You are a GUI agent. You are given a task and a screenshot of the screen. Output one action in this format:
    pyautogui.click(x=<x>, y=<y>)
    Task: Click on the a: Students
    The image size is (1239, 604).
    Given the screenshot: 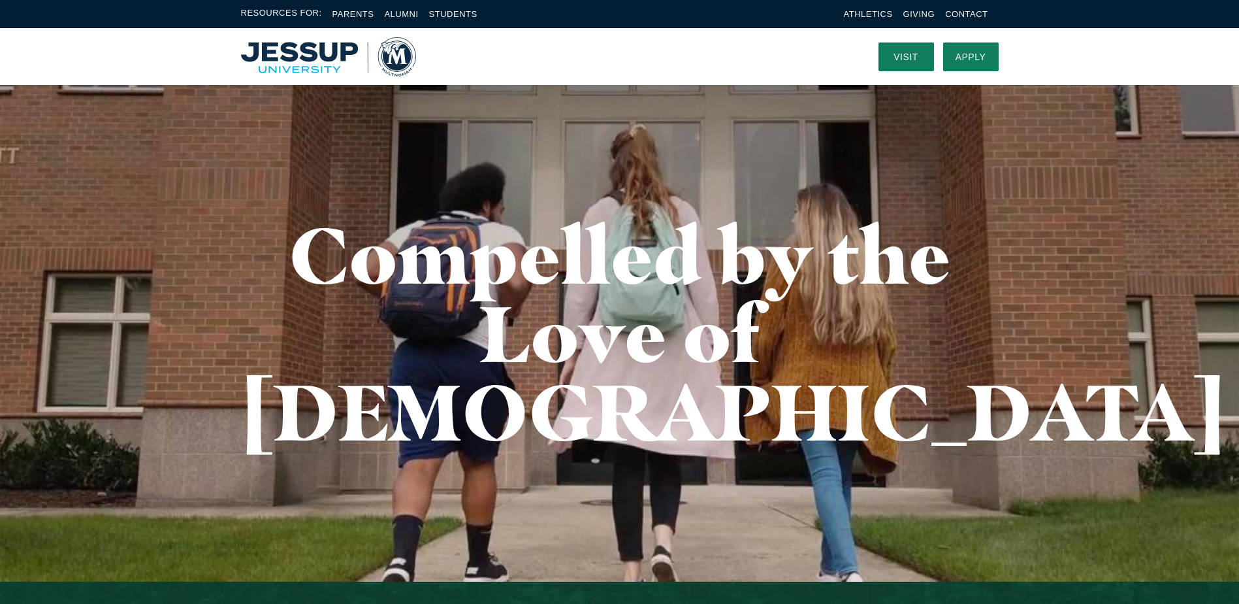 What is the action you would take?
    pyautogui.click(x=453, y=14)
    